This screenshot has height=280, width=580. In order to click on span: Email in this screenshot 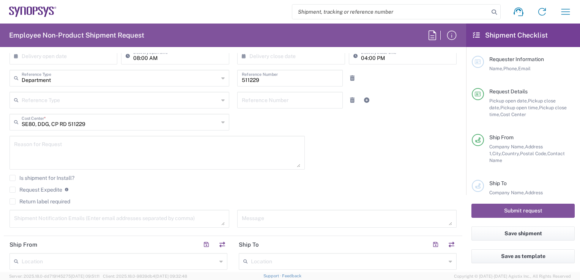, I will do `click(525, 68)`.